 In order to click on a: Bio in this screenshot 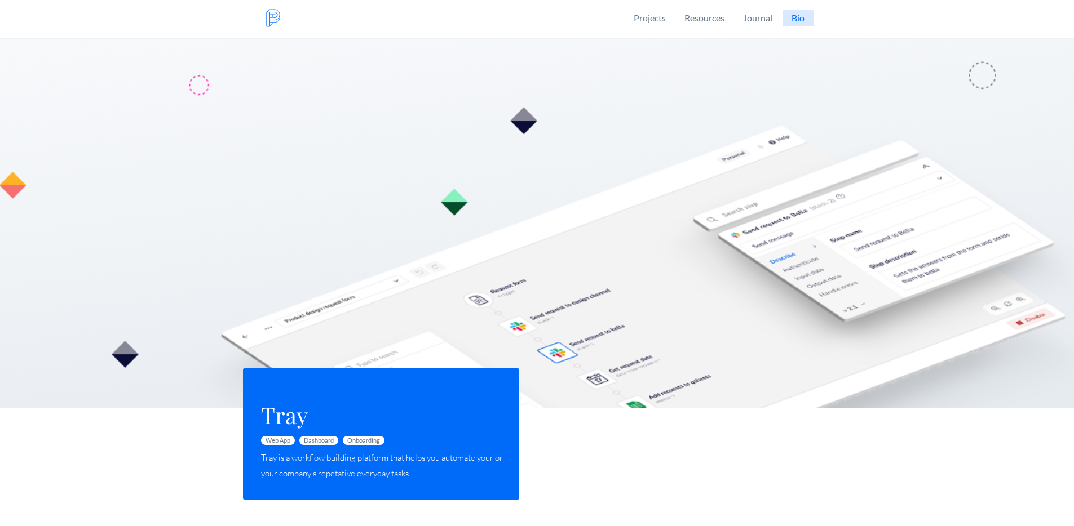, I will do `click(798, 18)`.